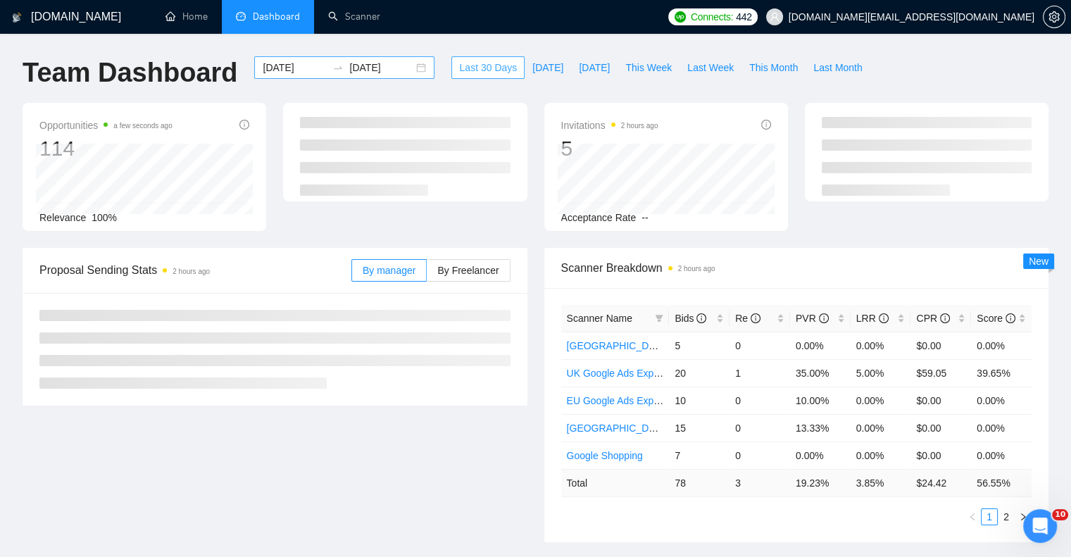 The height and width of the screenshot is (557, 1071). I want to click on span: LRR, so click(872, 318).